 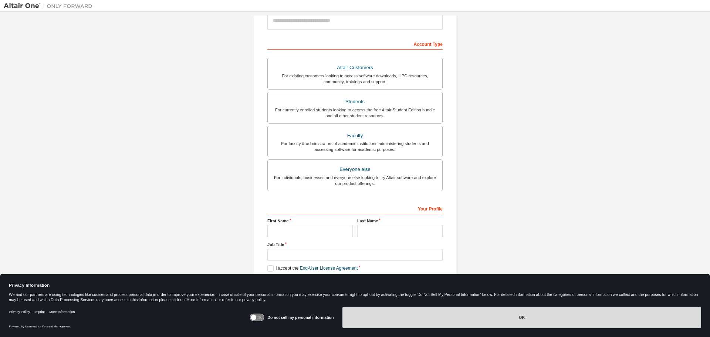 I want to click on div: For individuals, businesses and everyone else looking to try Altair software and explore our prod..., so click(x=355, y=180).